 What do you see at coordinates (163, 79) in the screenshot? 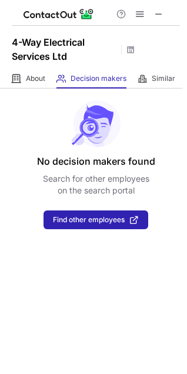
I see `span: Similar` at bounding box center [163, 79].